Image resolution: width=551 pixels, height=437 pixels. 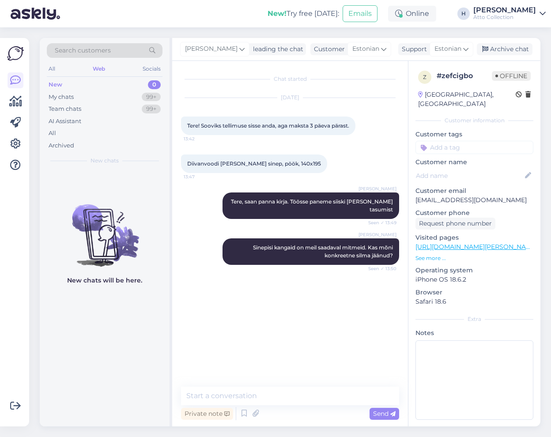 I want to click on span: Seen ✓ 13:49, so click(x=380, y=223).